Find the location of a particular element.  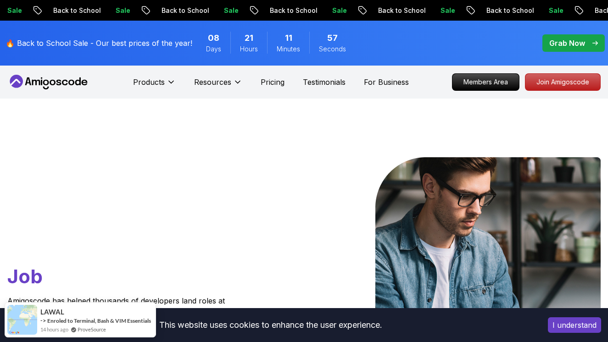

button: Products is located at coordinates (154, 86).